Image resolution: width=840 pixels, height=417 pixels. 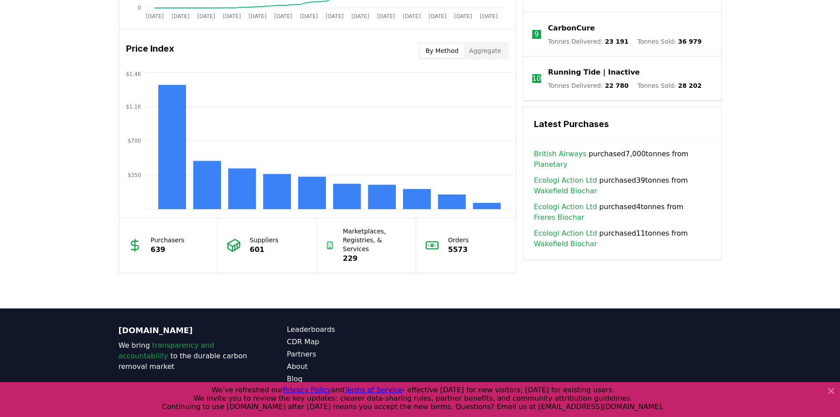 I want to click on span: purchased 4 tonnes from, so click(x=622, y=212).